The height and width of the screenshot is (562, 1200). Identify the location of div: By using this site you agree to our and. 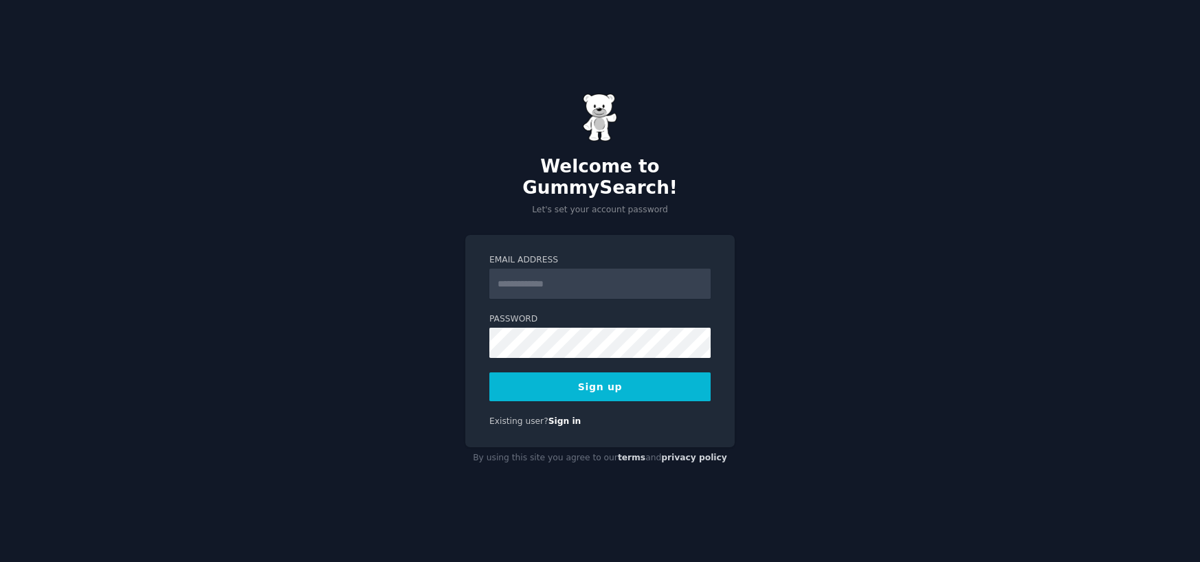
(600, 459).